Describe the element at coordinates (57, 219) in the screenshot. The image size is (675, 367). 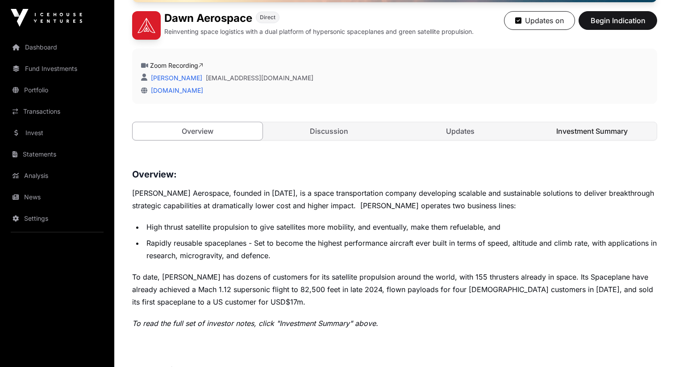
I see `a: Settings` at that location.